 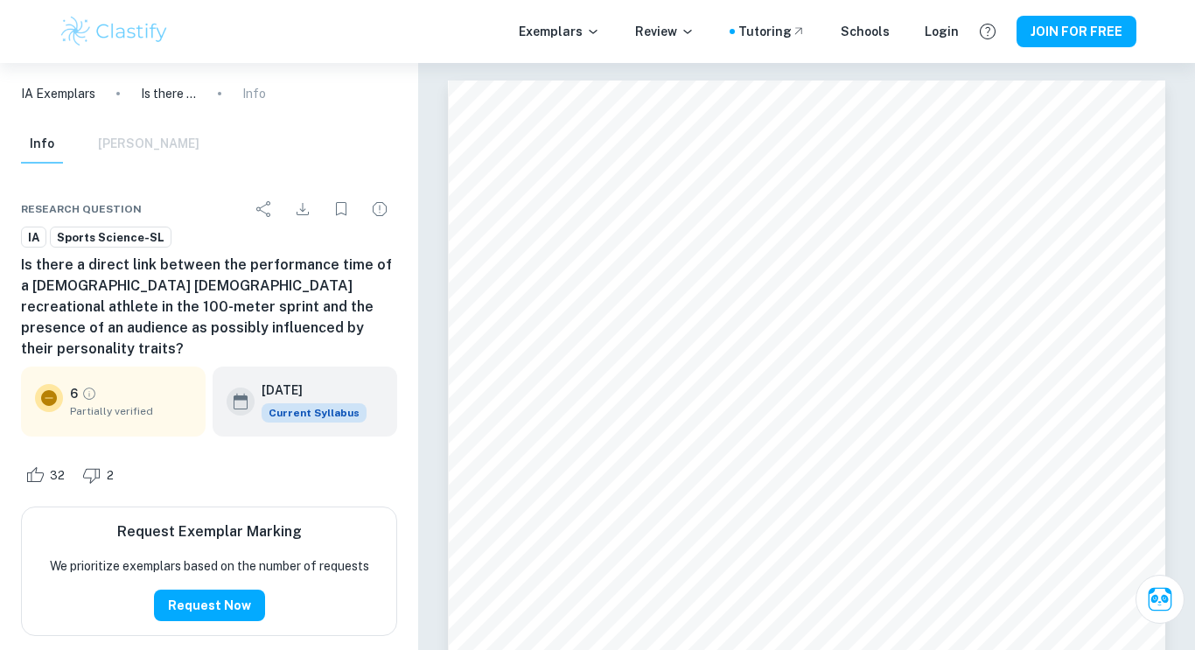 I want to click on a: Login, so click(x=941, y=31).